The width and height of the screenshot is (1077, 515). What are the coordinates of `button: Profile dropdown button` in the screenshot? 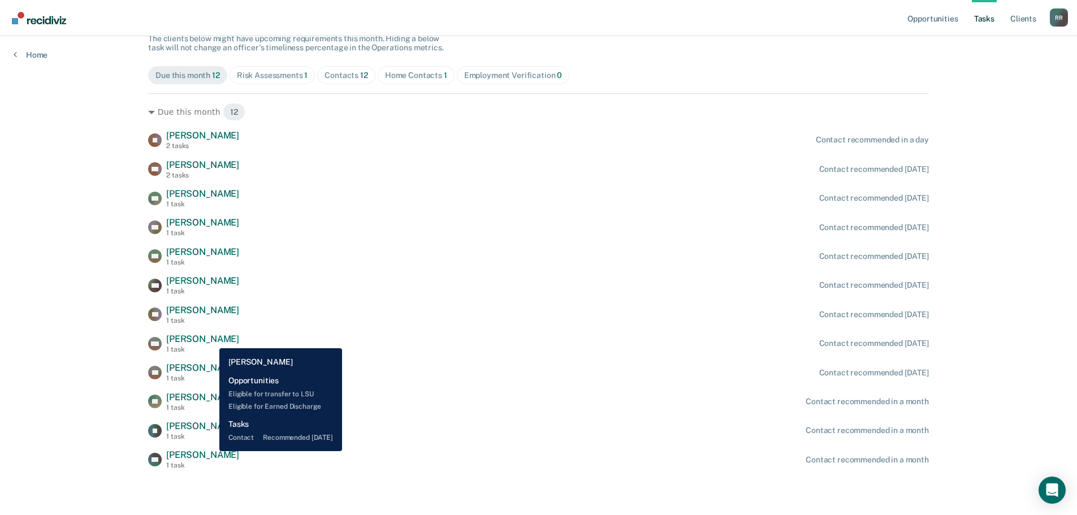 It's located at (1059, 18).